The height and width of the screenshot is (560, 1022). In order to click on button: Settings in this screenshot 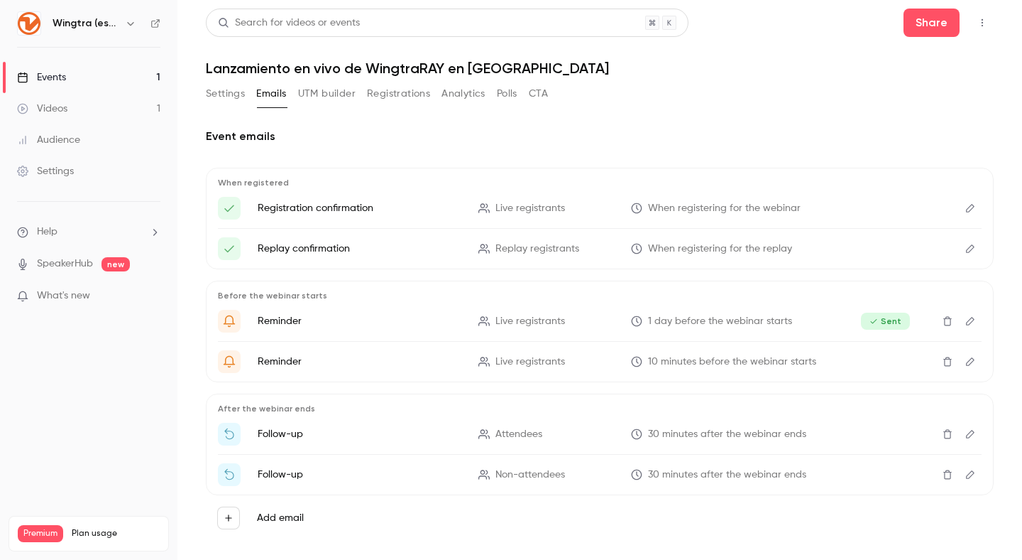, I will do `click(225, 94)`.